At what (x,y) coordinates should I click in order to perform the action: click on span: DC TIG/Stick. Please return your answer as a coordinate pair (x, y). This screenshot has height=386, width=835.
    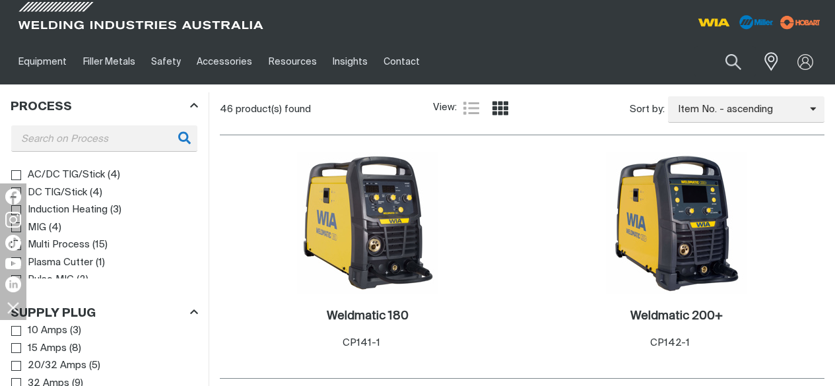
    Looking at the image, I should click on (57, 193).